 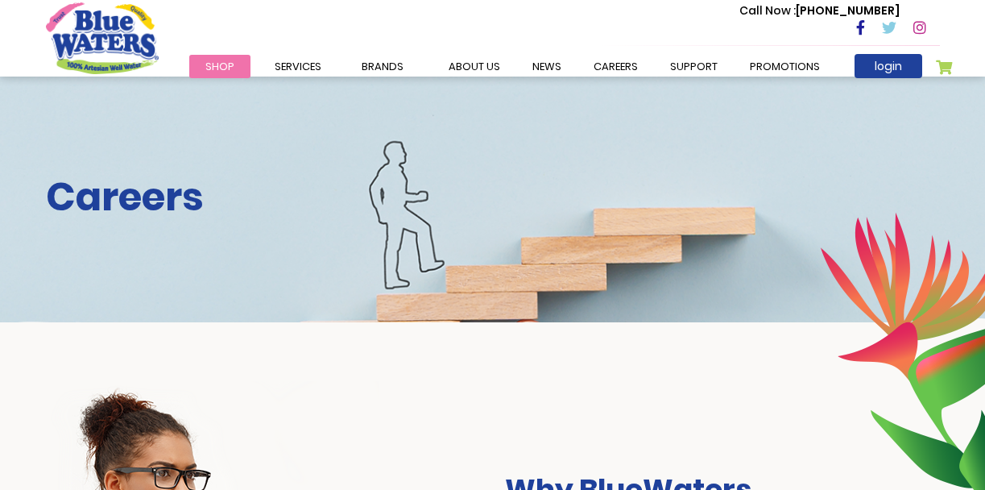 I want to click on span: Services, so click(x=298, y=66).